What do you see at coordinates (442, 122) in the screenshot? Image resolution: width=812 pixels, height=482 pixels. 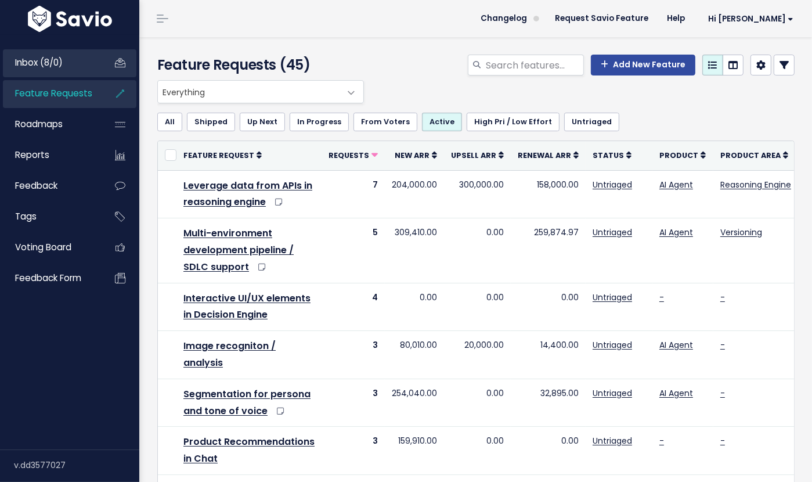 I see `a: Active` at bounding box center [442, 122].